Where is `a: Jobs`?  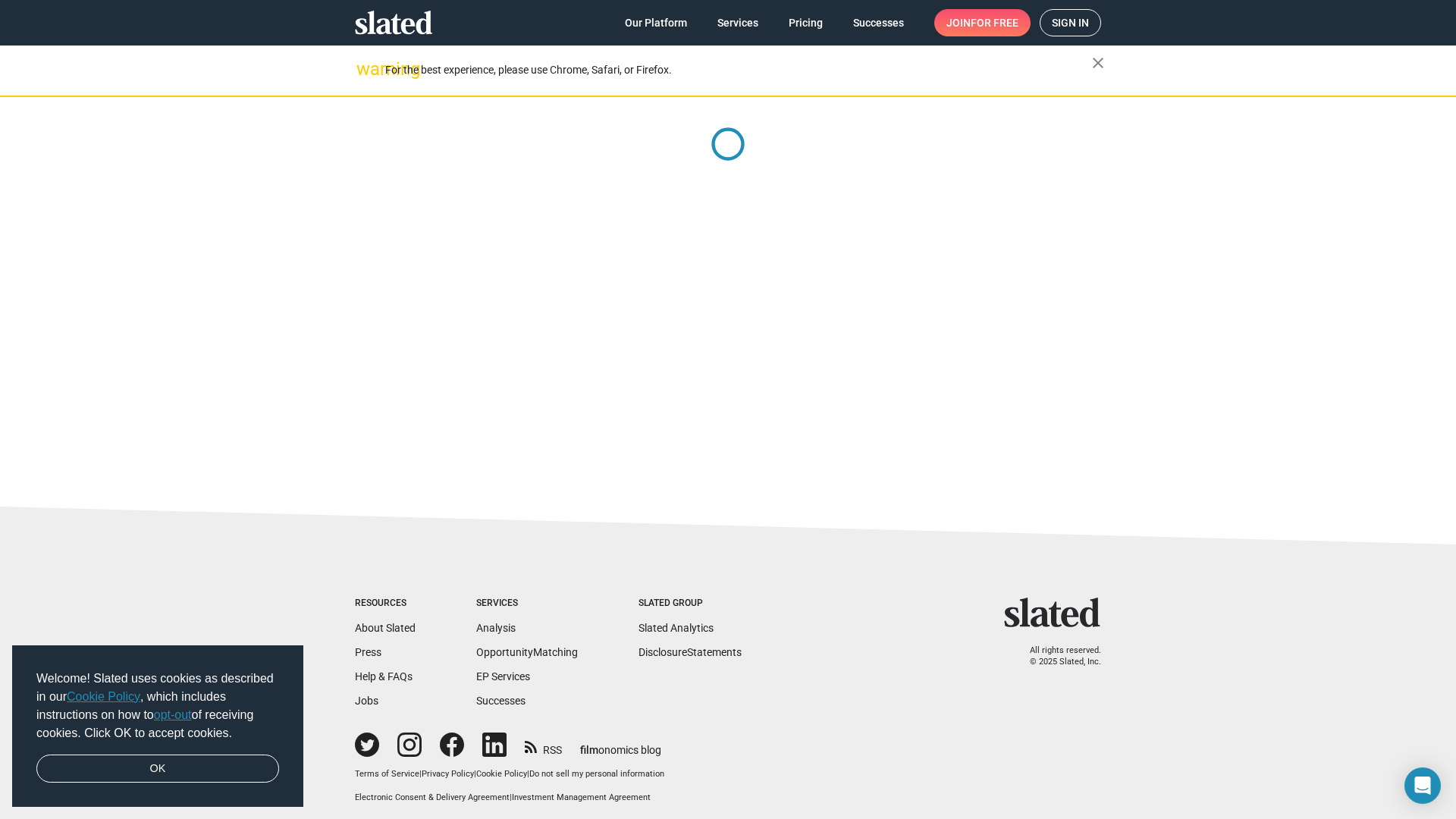
a: Jobs is located at coordinates (366, 701).